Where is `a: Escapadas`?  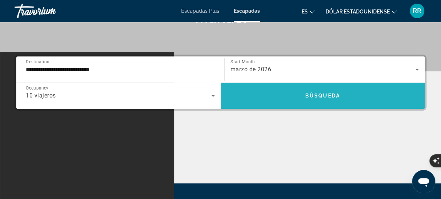 a: Escapadas is located at coordinates (247, 11).